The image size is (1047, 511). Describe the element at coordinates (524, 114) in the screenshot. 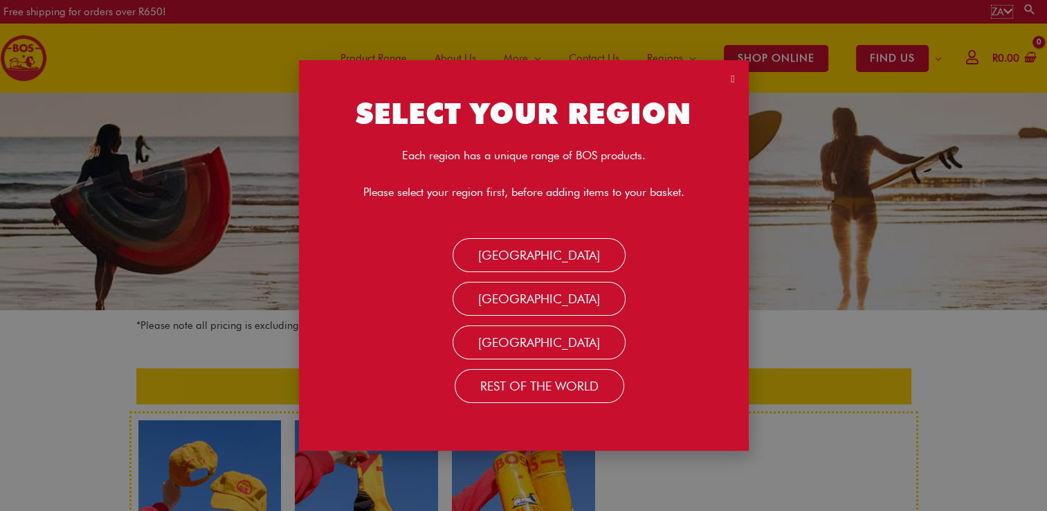

I see `h2: SELECT YOUR REGION` at that location.